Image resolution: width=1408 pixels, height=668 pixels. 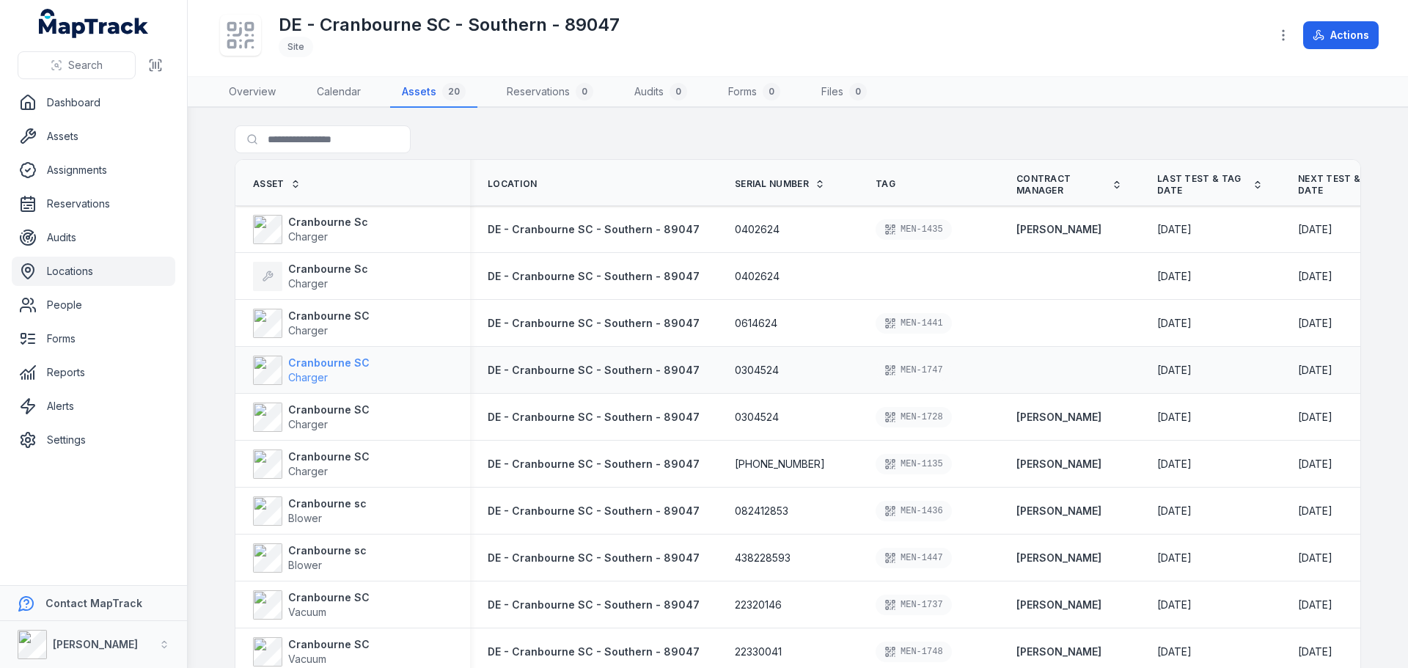 I want to click on a: Dashboard, so click(x=93, y=103).